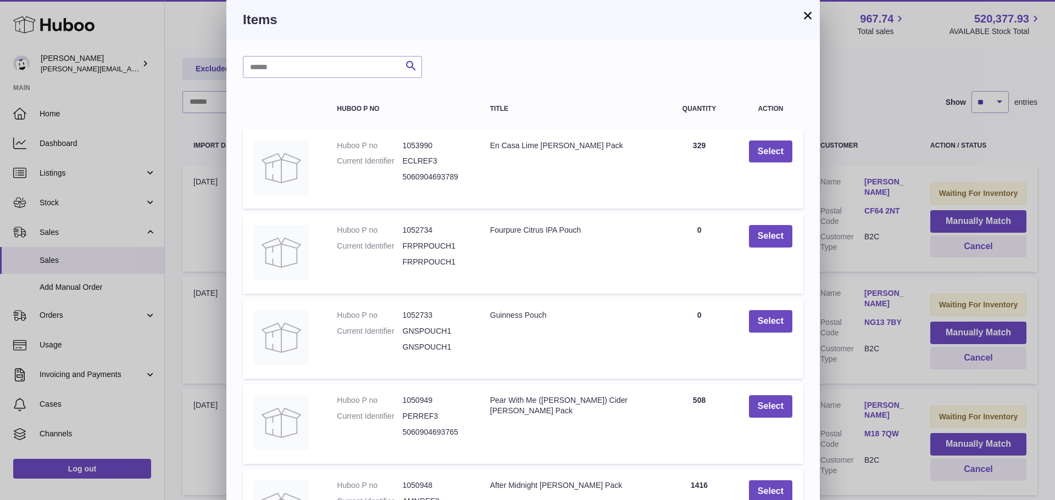  Describe the element at coordinates (699, 109) in the screenshot. I see `th: Quantity` at that location.